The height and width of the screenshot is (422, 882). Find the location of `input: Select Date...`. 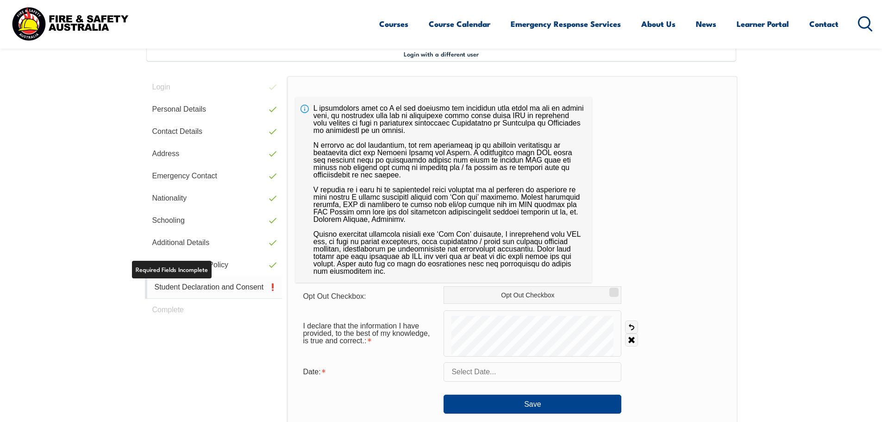

input: Select Date... is located at coordinates (533, 372).